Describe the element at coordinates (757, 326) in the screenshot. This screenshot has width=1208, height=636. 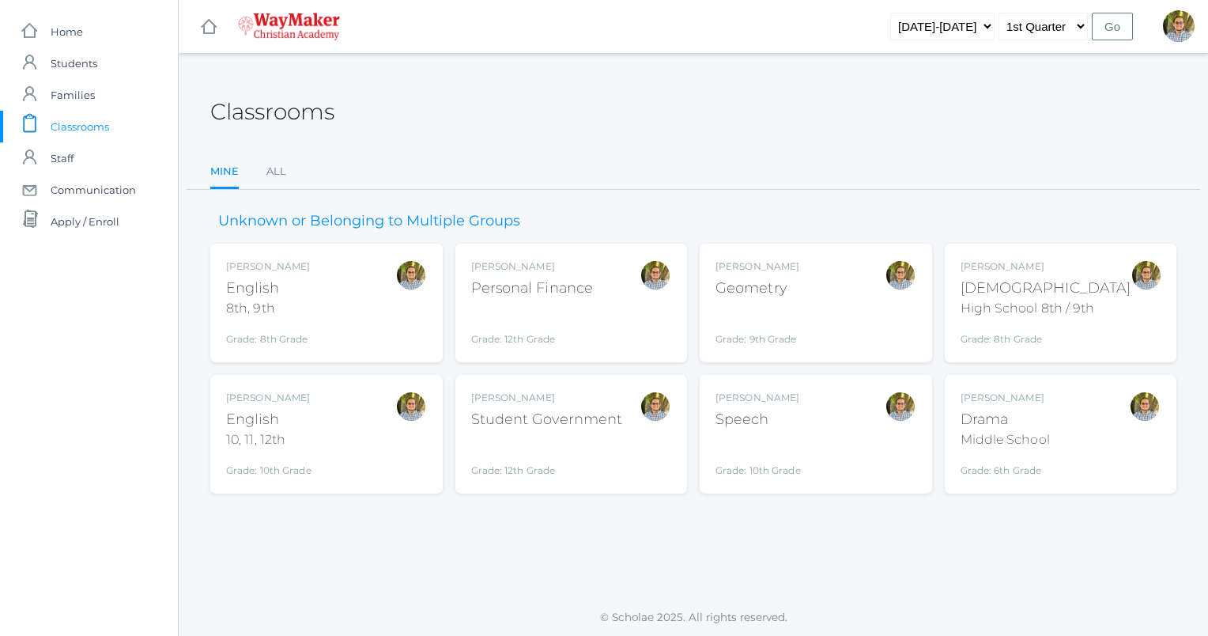
I see `div: Grade: 9th Grade` at that location.